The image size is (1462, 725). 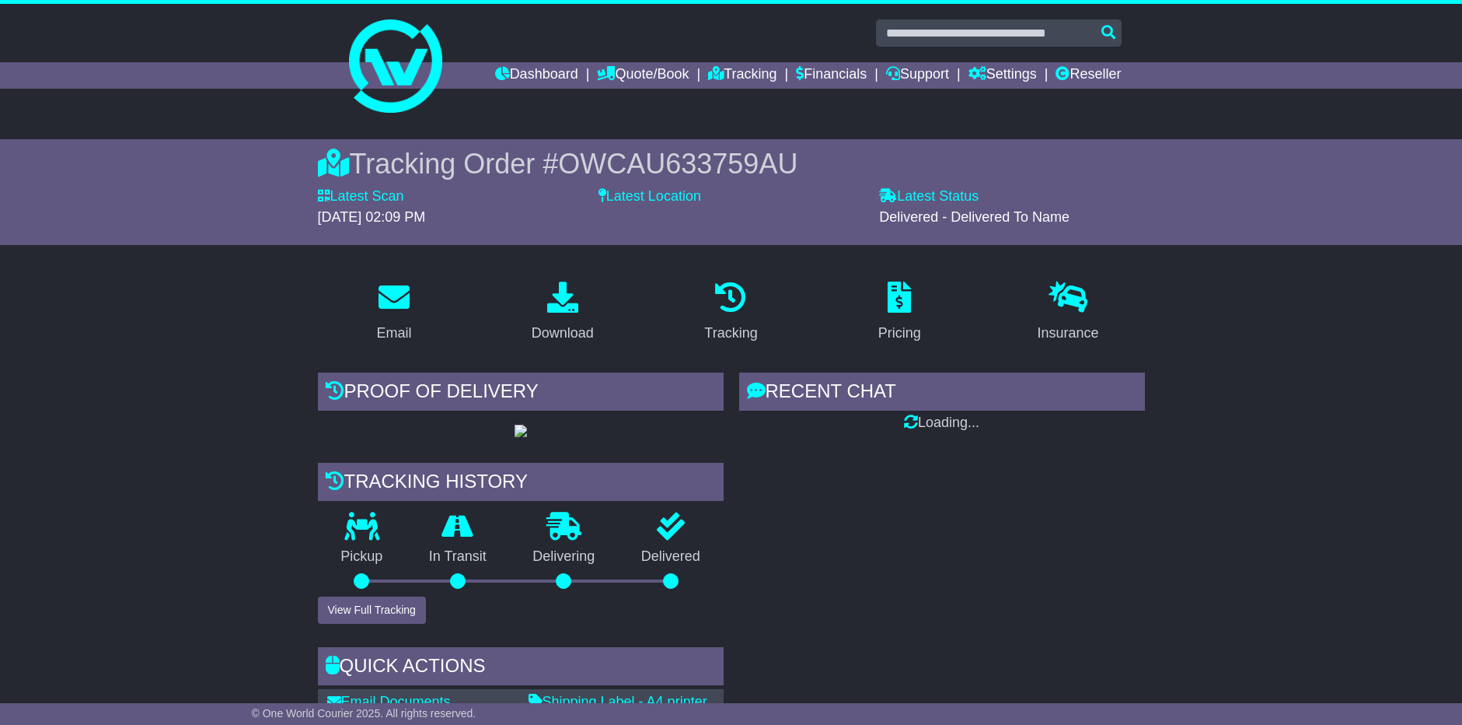 What do you see at coordinates (678, 163) in the screenshot?
I see `span: OWCAU633759AU` at bounding box center [678, 163].